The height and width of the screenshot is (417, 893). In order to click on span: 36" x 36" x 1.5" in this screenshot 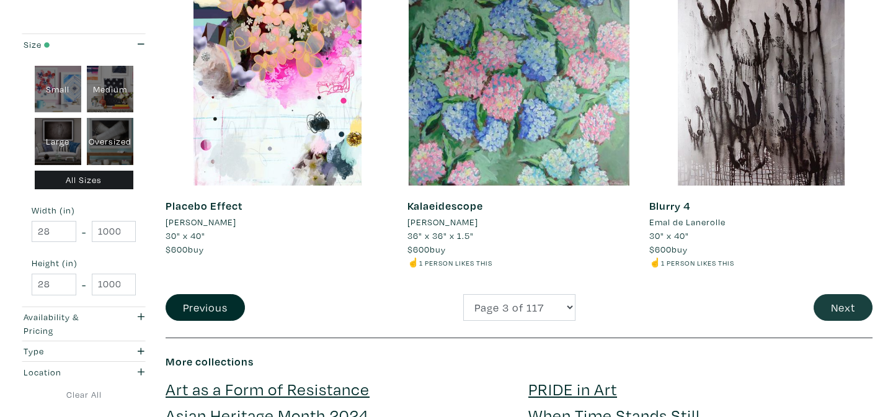, I will do `click(440, 235)`.